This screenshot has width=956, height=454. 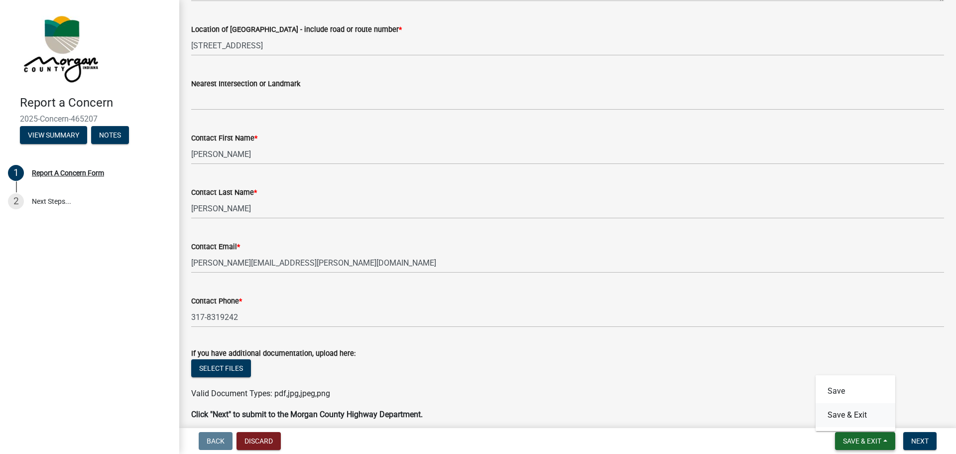 I want to click on label: If you have additional documentation, upload here:, so click(x=273, y=354).